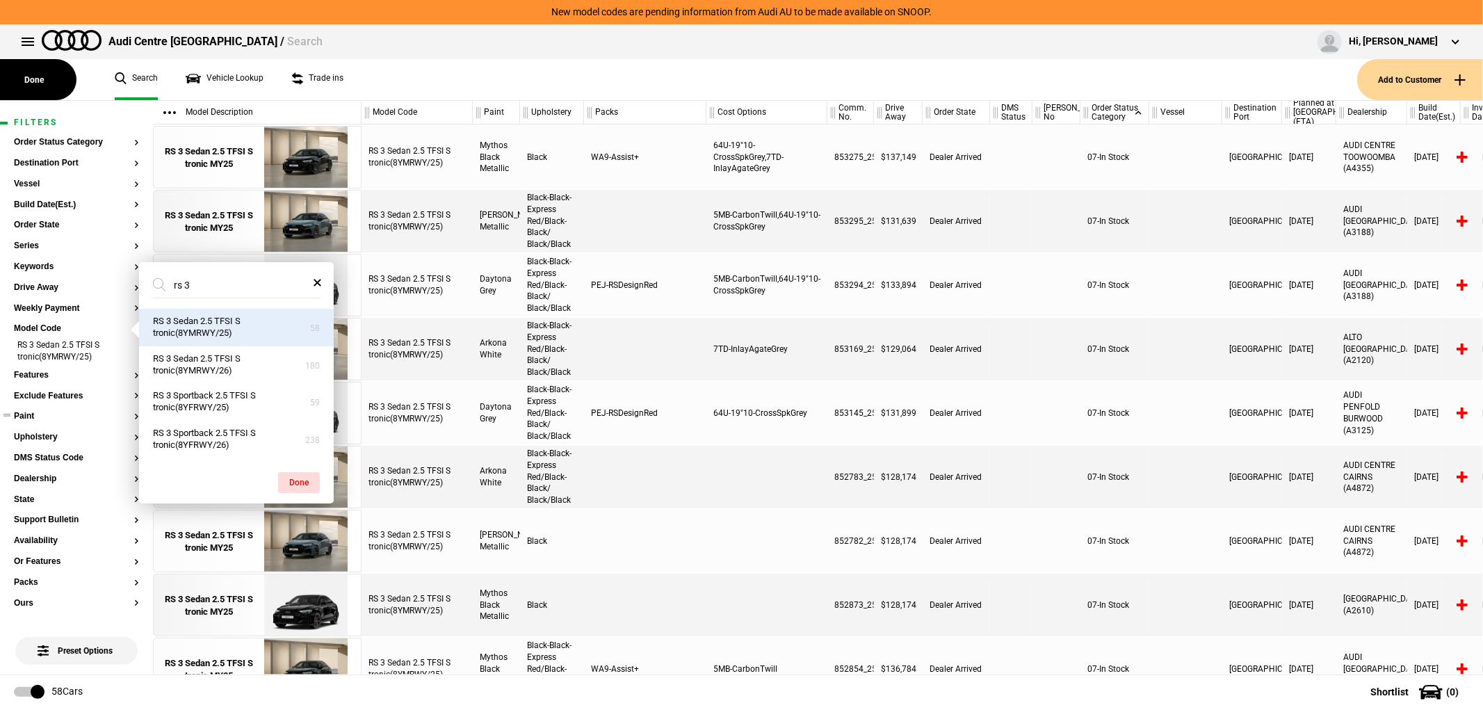 The image size is (1483, 710). Describe the element at coordinates (76, 567) in the screenshot. I see `section: Or Features` at that location.